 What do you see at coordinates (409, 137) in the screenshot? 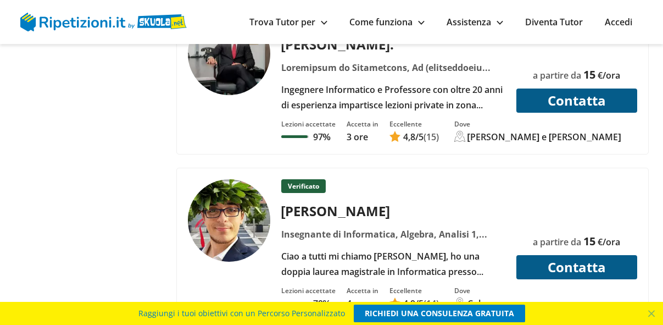
I see `span: 4,8` at bounding box center [409, 137].